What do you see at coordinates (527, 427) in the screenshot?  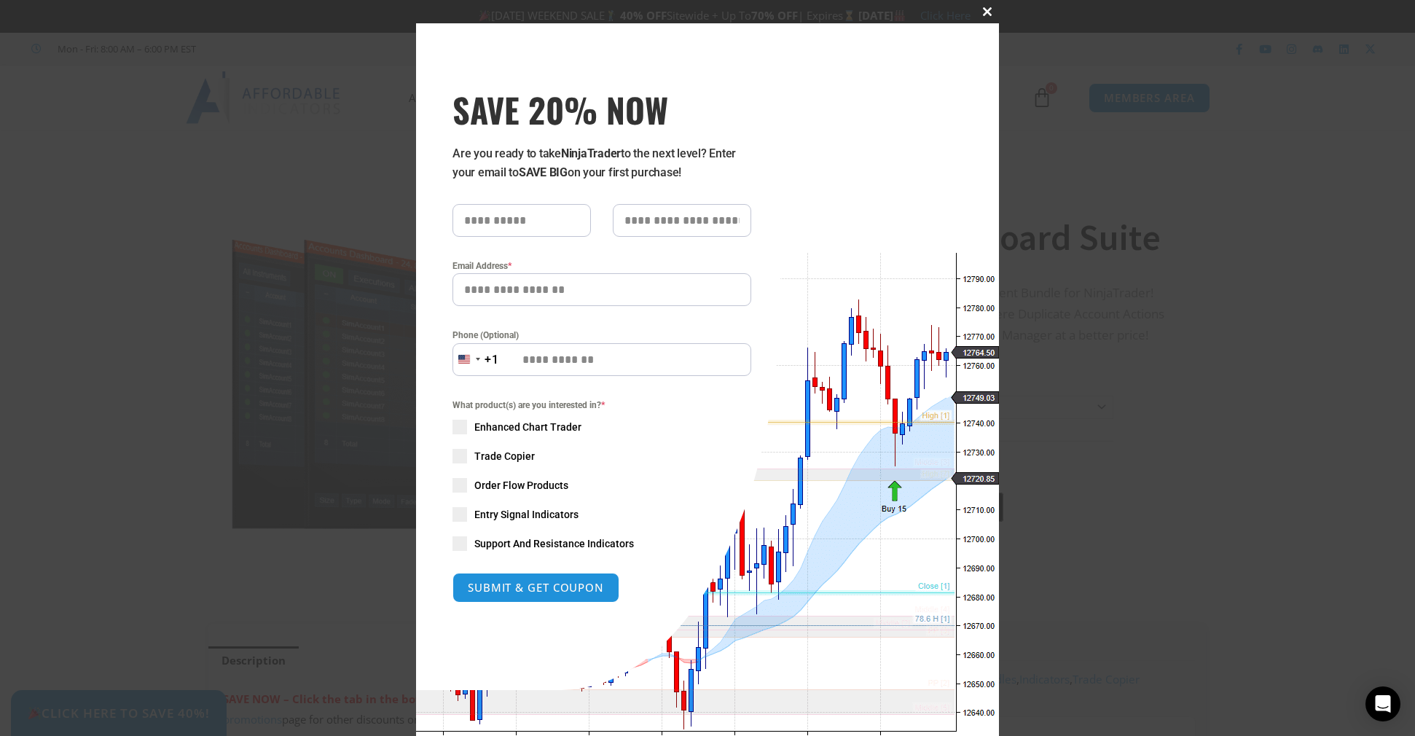 I see `span: Enhanced Chart Trader` at bounding box center [527, 427].